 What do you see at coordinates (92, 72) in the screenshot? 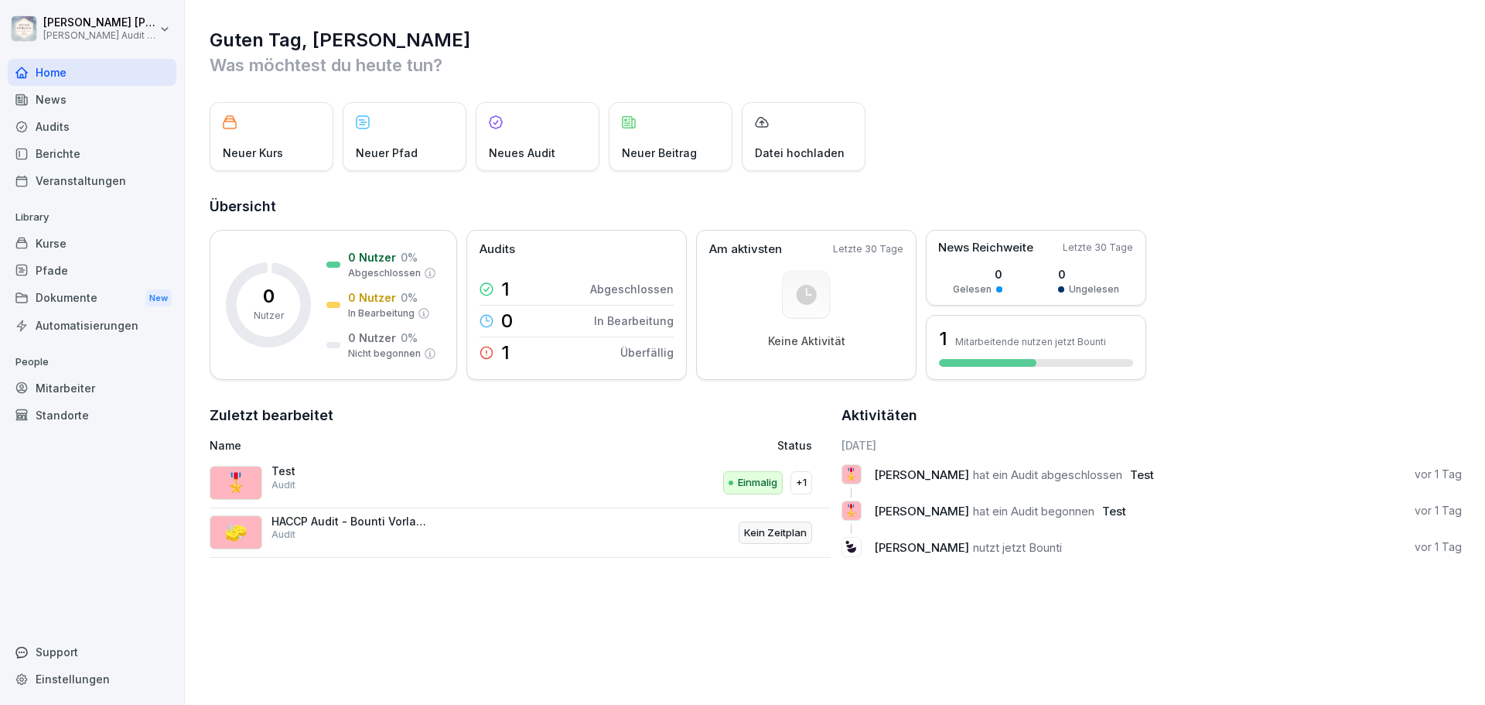
I see `a: Home` at bounding box center [92, 72].